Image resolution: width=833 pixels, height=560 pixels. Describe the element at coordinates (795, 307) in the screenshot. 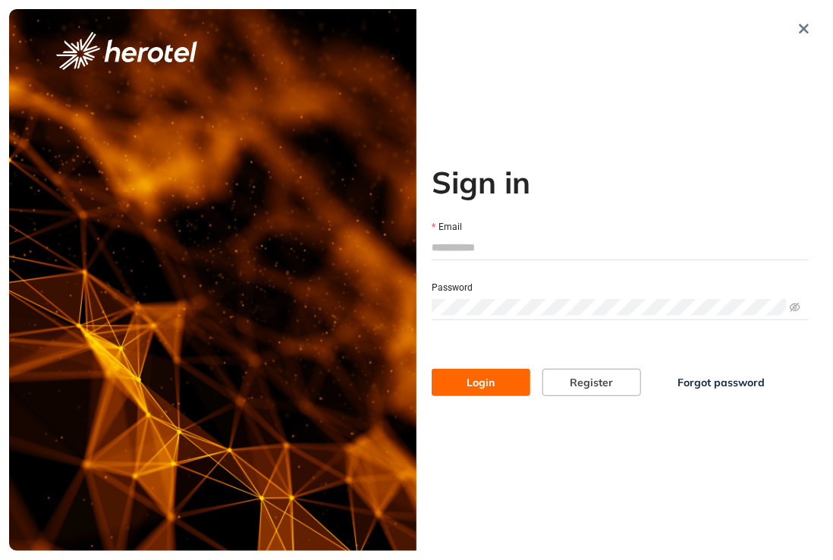

I see `span: eye-invisible` at that location.